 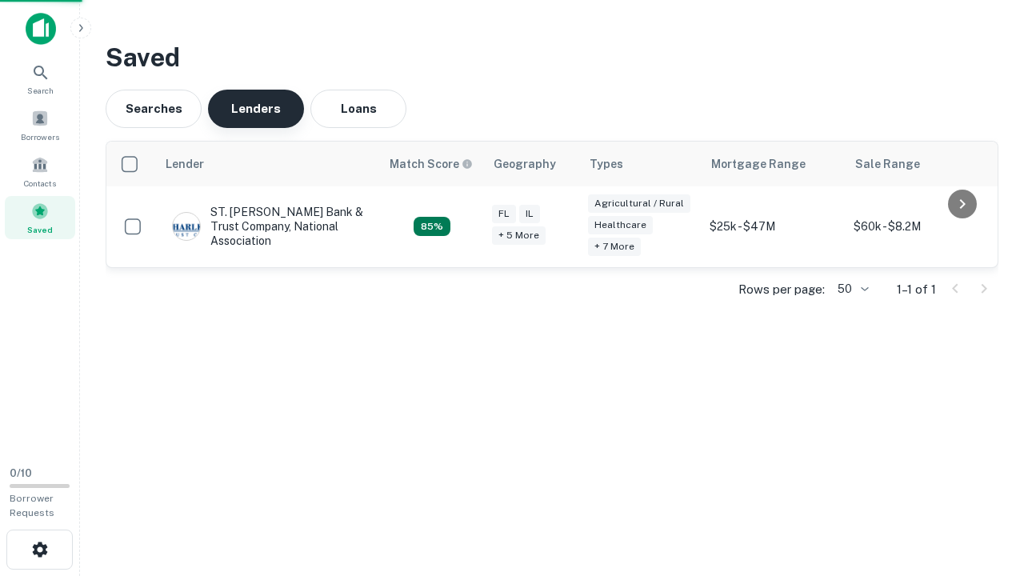 What do you see at coordinates (606, 164) in the screenshot?
I see `div: Types` at bounding box center [606, 164].